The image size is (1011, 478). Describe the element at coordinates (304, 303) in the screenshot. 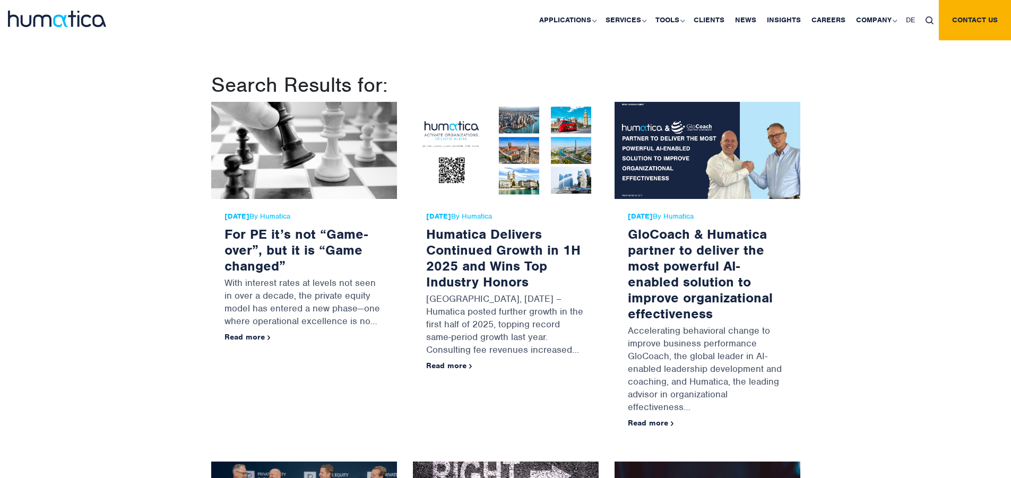

I see `p: With interest rates at levels not seen in over a decade, the private equity model has entered a n...` at that location.